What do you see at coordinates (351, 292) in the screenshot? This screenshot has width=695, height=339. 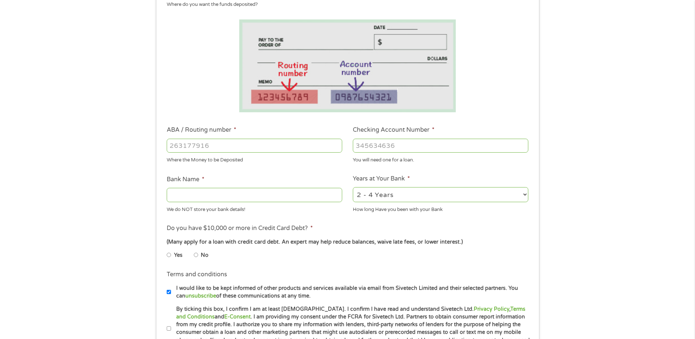 I see `label: I would like to be kept informed of other products and services available via email from Sivetech...` at bounding box center [351, 292].